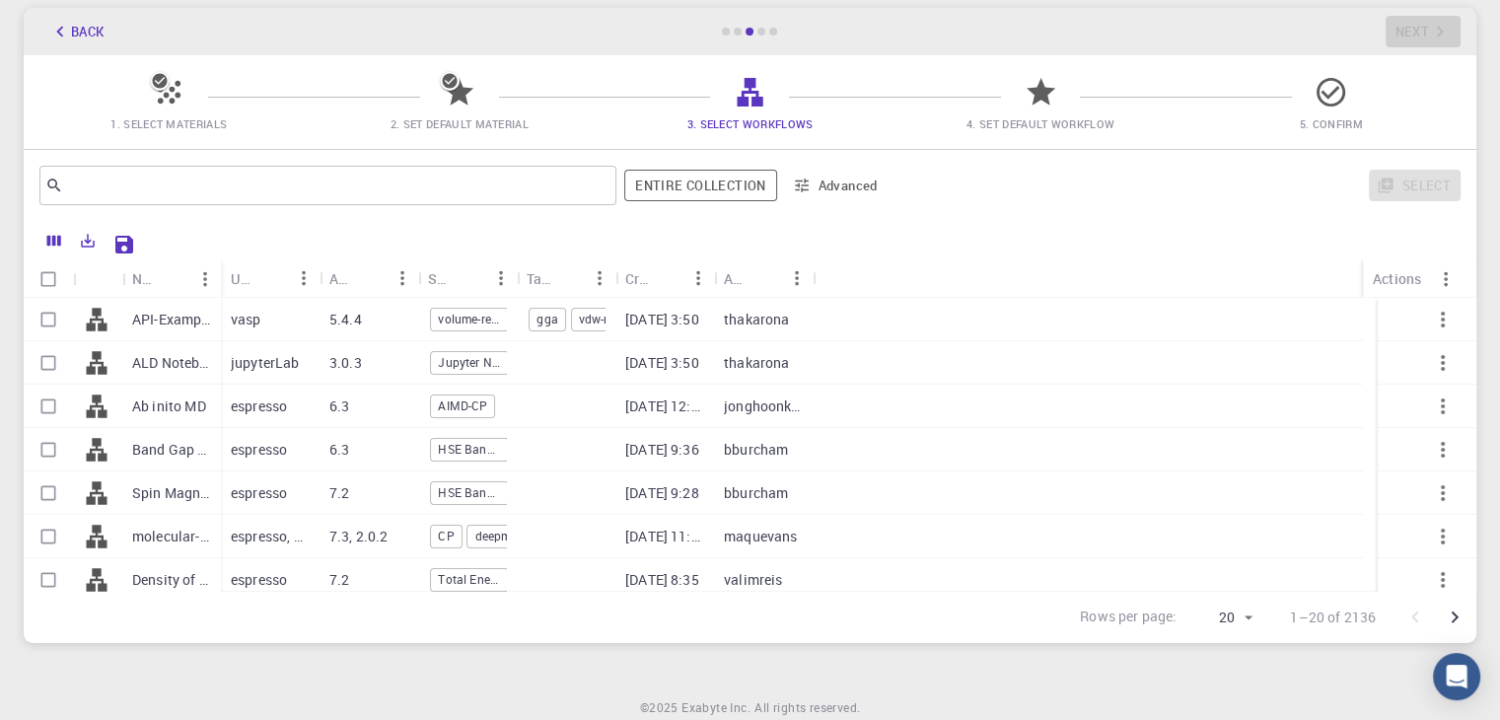 The height and width of the screenshot is (720, 1500). I want to click on span: 4. Set Default Workflow, so click(1040, 123).